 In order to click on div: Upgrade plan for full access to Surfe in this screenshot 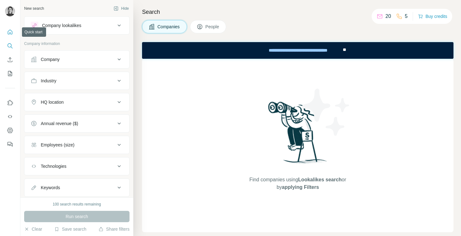, I will do `click(156, 8)`.